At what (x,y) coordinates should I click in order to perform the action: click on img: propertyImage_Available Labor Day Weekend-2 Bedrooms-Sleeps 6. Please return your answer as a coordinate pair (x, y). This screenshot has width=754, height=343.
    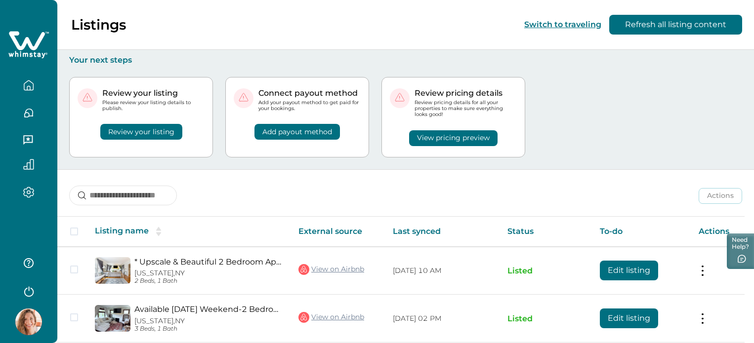
    Looking at the image, I should click on (113, 319).